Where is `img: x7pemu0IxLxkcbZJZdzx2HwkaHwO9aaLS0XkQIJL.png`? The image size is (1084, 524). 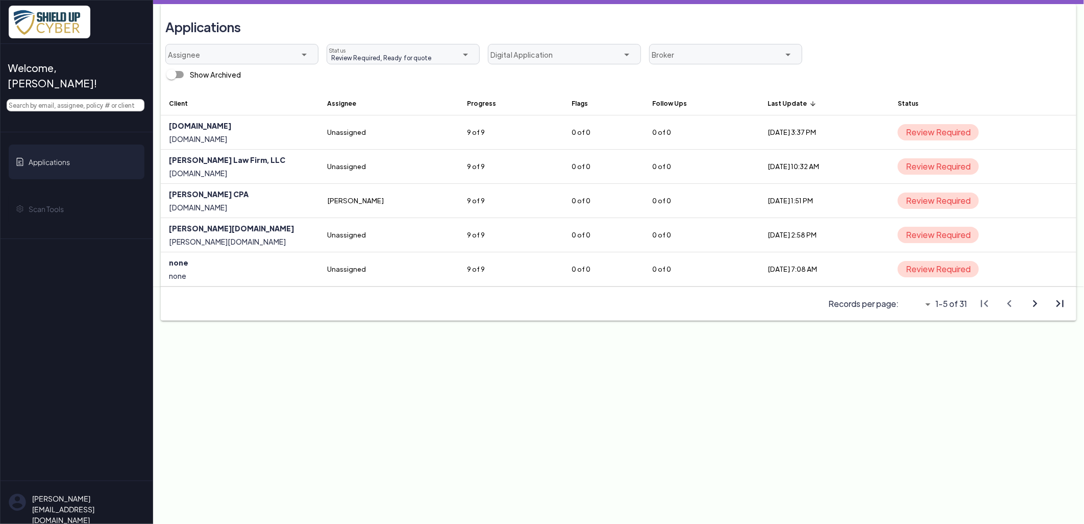
img: x7pemu0IxLxkcbZJZdzx2HwkaHwO9aaLS0XkQIJL.png is located at coordinates (50, 22).